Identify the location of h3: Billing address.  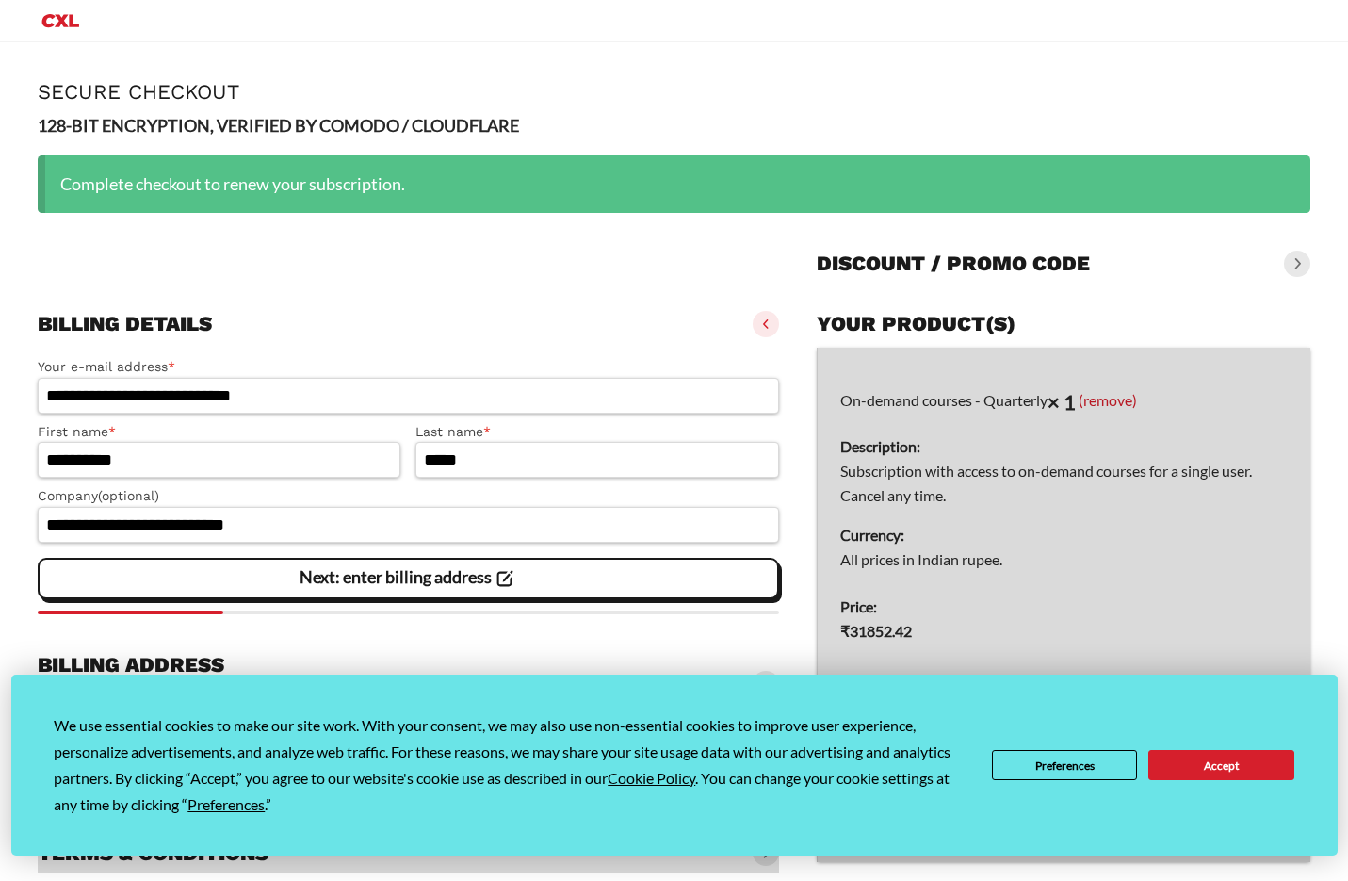
(397, 665).